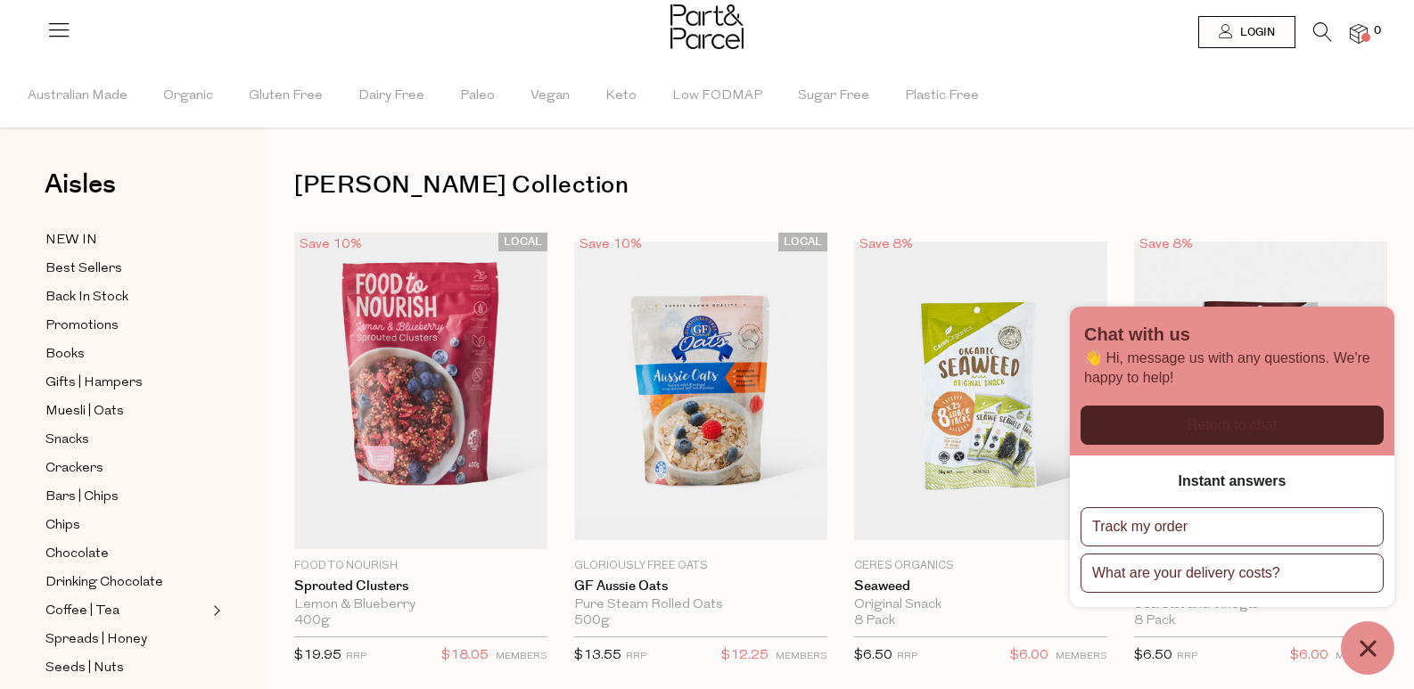  I want to click on a: Snacks, so click(127, 440).